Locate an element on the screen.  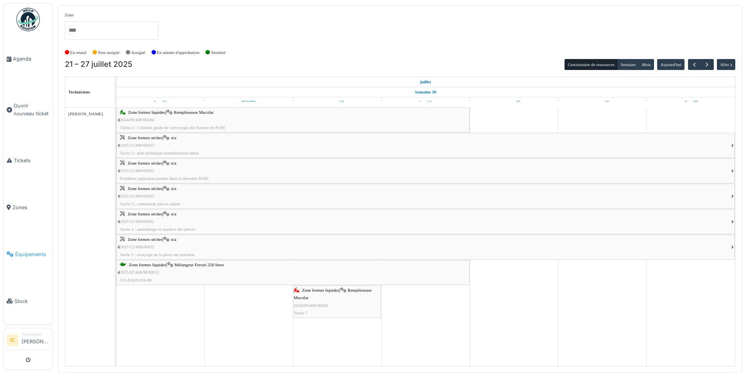
button: Aujourd'hui is located at coordinates (671, 64).